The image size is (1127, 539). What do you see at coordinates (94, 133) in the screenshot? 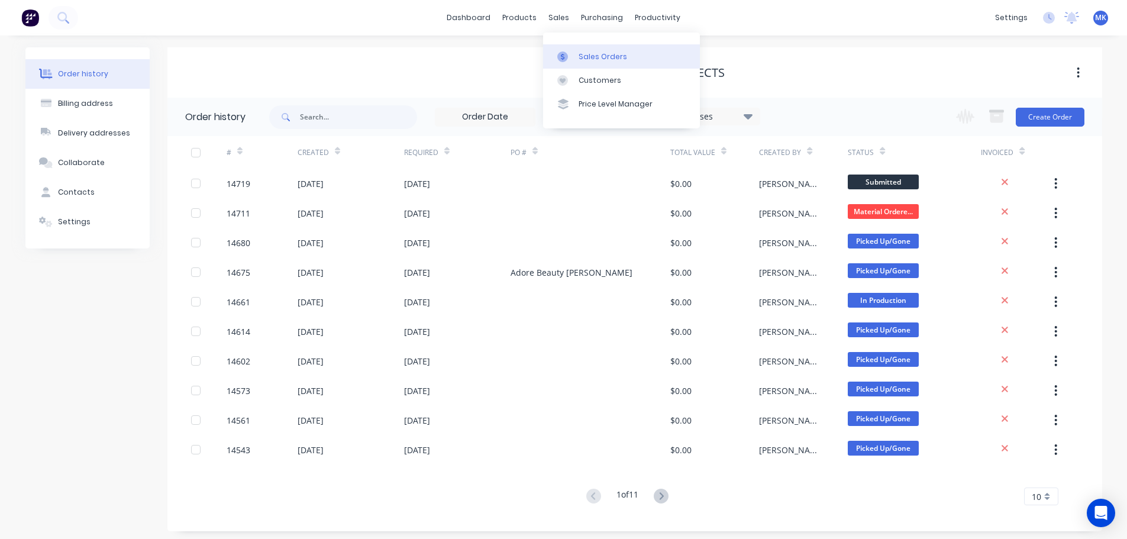
I see `div: Delivery addresses` at bounding box center [94, 133].